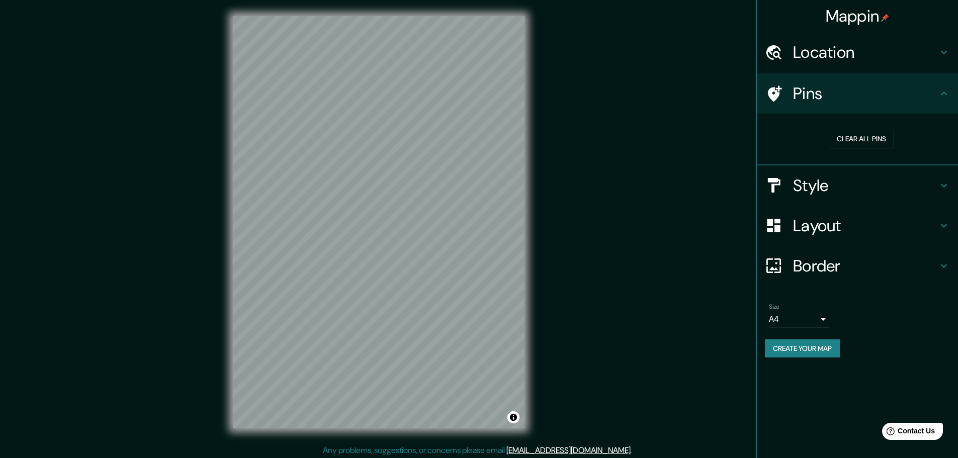  What do you see at coordinates (866, 186) in the screenshot?
I see `h4: Style` at bounding box center [866, 186].